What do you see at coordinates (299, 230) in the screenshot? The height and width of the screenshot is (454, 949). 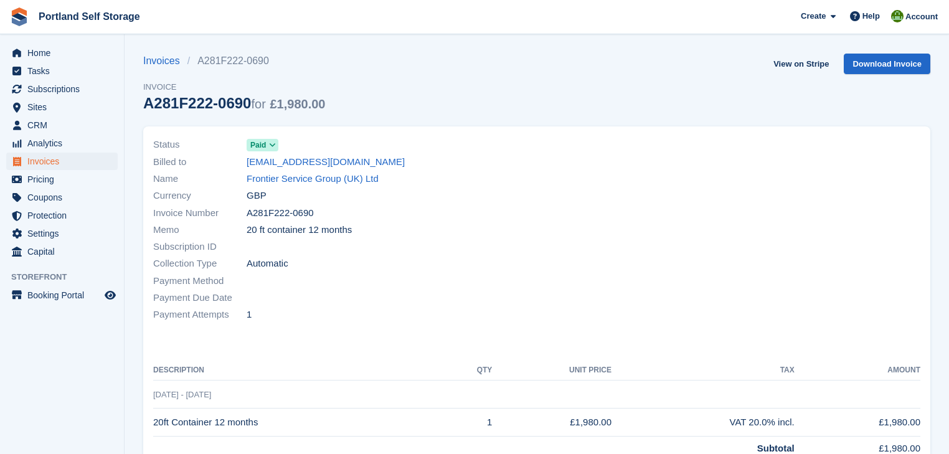 I see `span: 20 ft container 12 months` at bounding box center [299, 230].